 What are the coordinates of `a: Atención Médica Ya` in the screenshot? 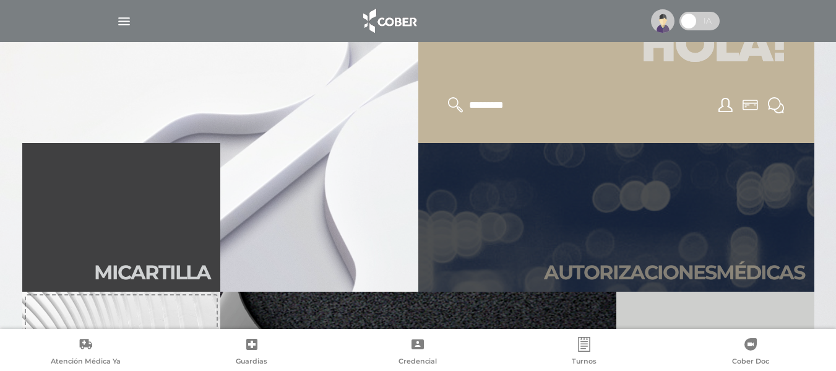 It's located at (85, 352).